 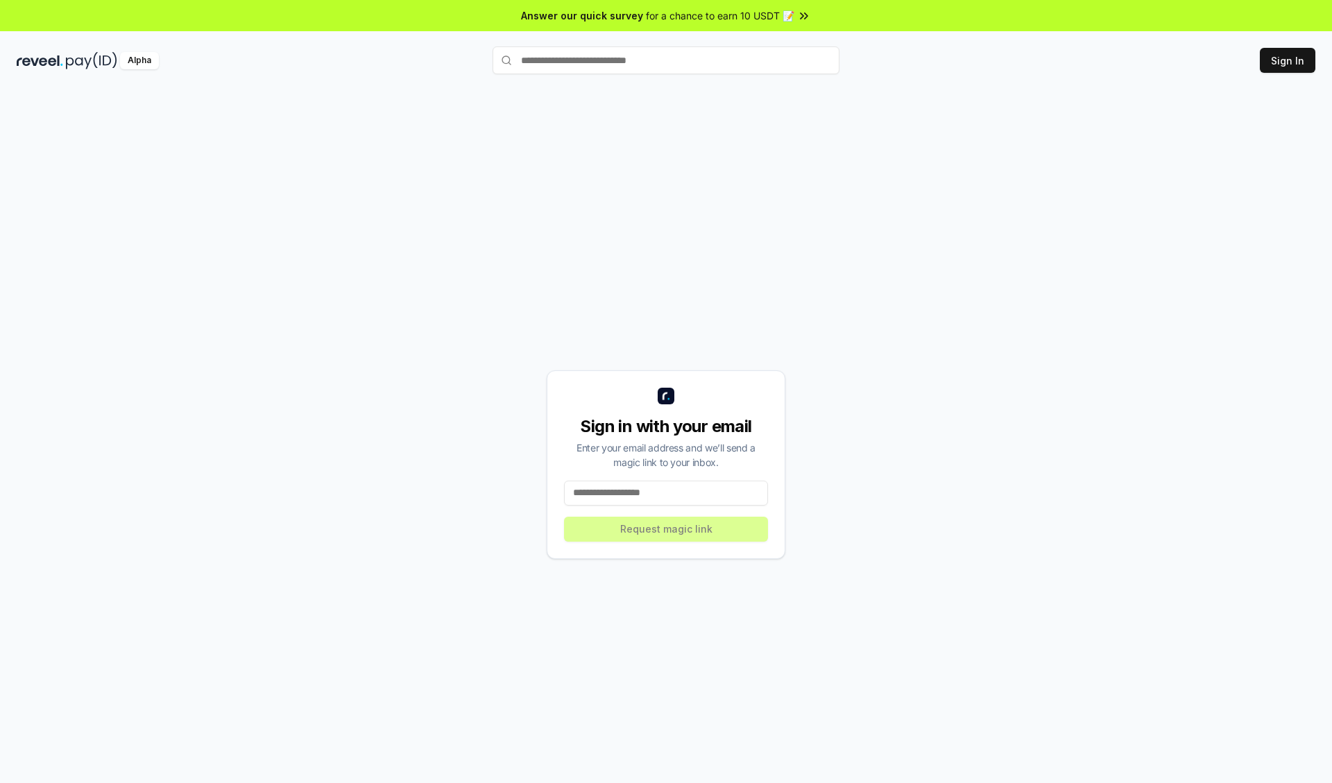 I want to click on div: Alpha, so click(x=139, y=60).